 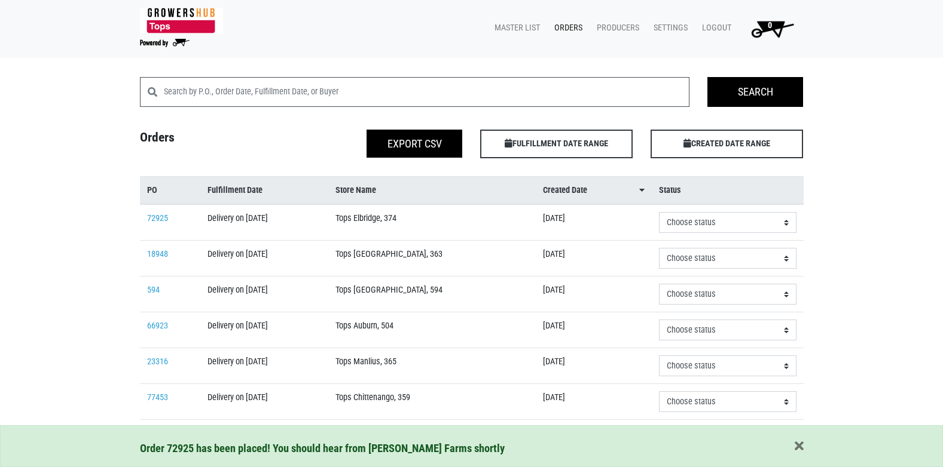 I want to click on button: Export CSV, so click(x=414, y=143).